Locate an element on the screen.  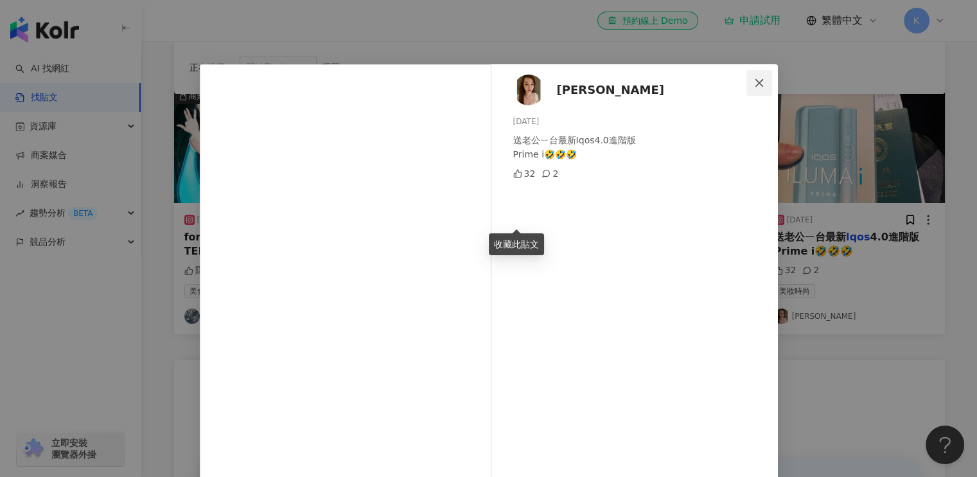
div: 送老公ㄧ台最新Iqos4.0進階版 Prime i🤣🤣🤣 is located at coordinates (641, 147).